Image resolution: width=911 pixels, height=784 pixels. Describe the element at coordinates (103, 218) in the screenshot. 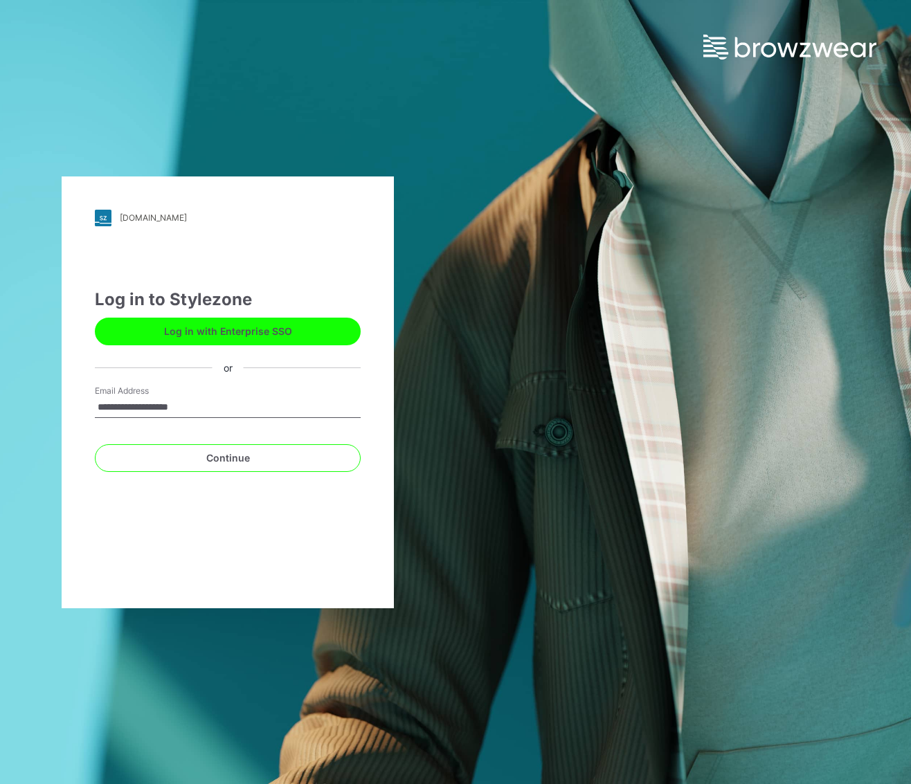

I see `img: stylezone-logo.562084cfcfab977791bfbf7441f1a819.svg` at that location.